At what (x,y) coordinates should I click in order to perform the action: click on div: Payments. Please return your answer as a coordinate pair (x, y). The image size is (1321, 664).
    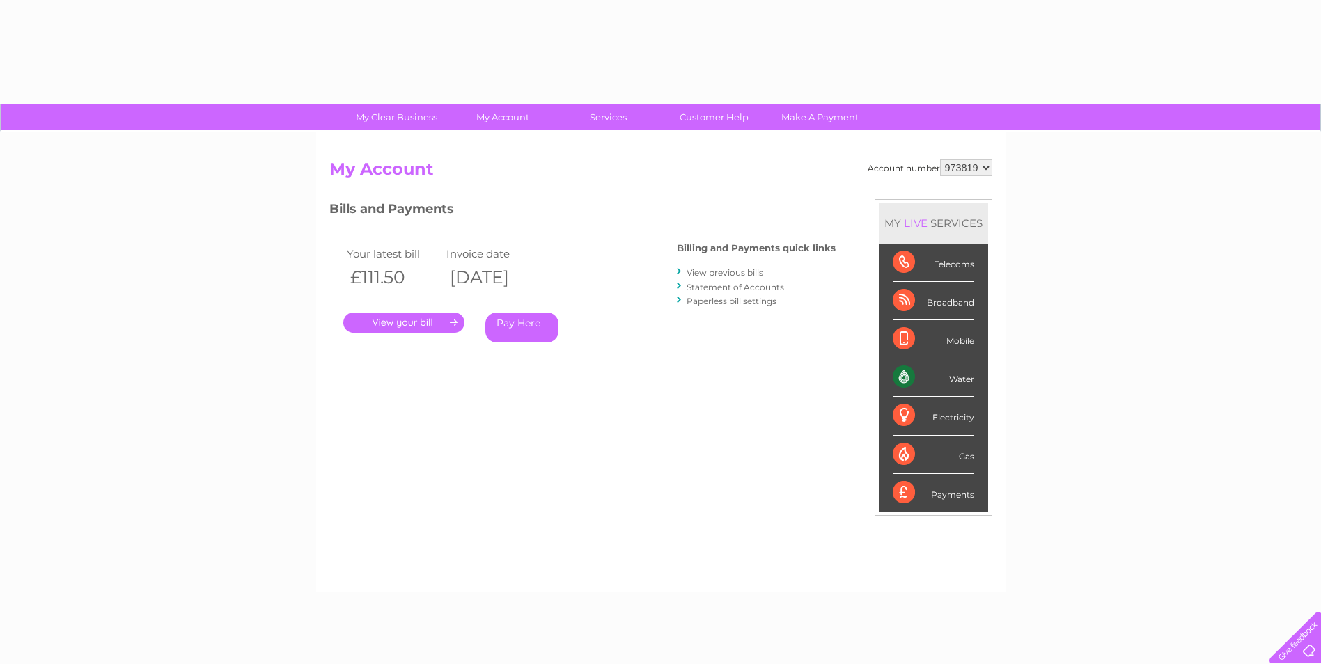
    Looking at the image, I should click on (933, 493).